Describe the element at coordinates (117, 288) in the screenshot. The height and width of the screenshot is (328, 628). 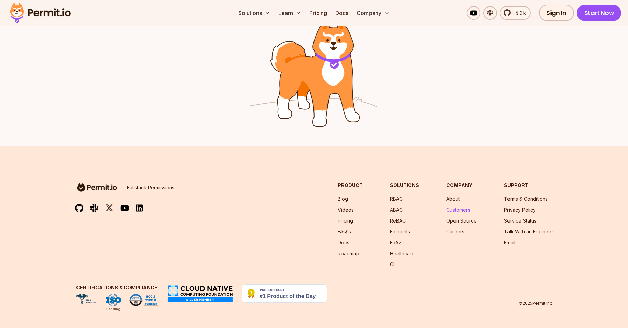
I see `h3: Certifications & Compliance` at that location.